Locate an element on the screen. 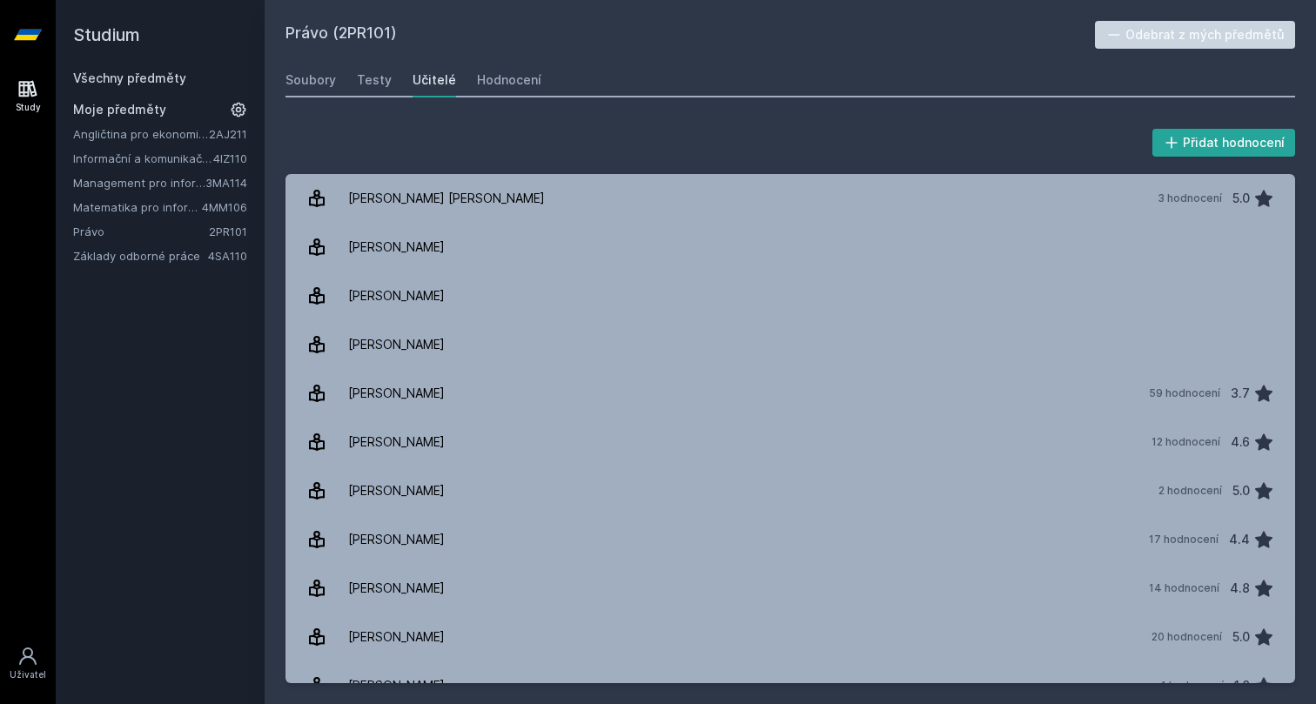  div: 1.0 is located at coordinates (1242, 686).